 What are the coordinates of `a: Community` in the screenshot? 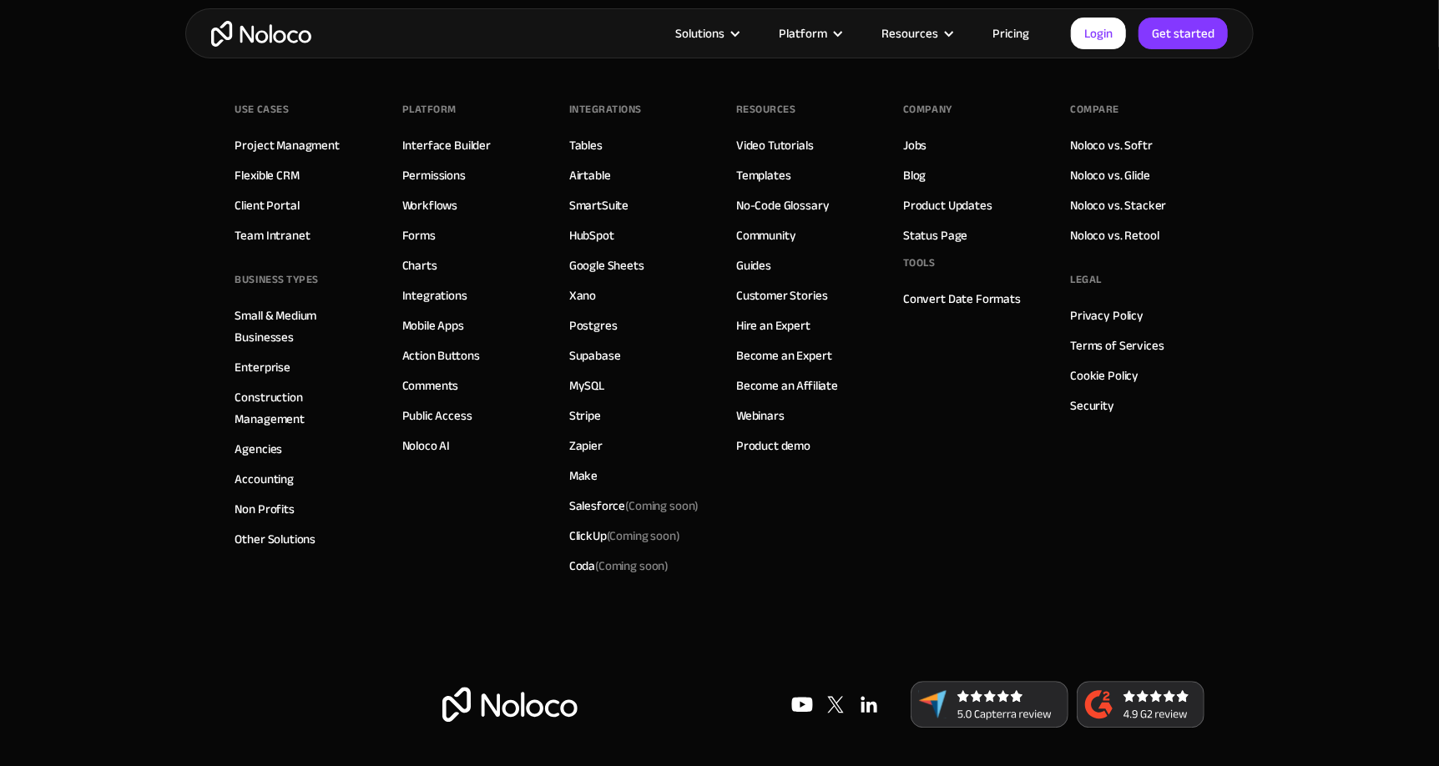 It's located at (766, 235).